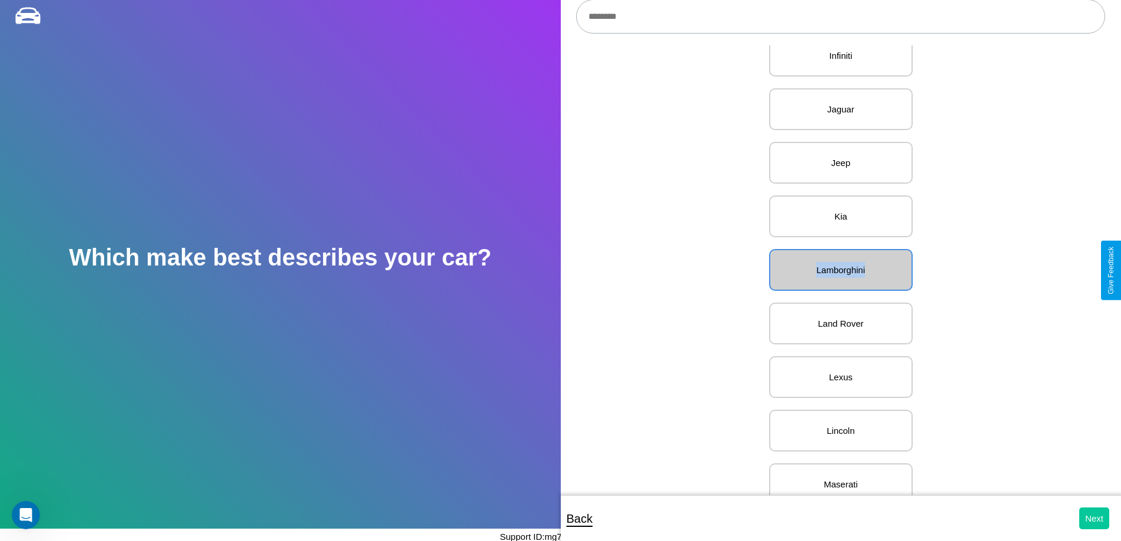 The height and width of the screenshot is (541, 1121). Describe the element at coordinates (841, 270) in the screenshot. I see `p: Lamborghini` at that location.